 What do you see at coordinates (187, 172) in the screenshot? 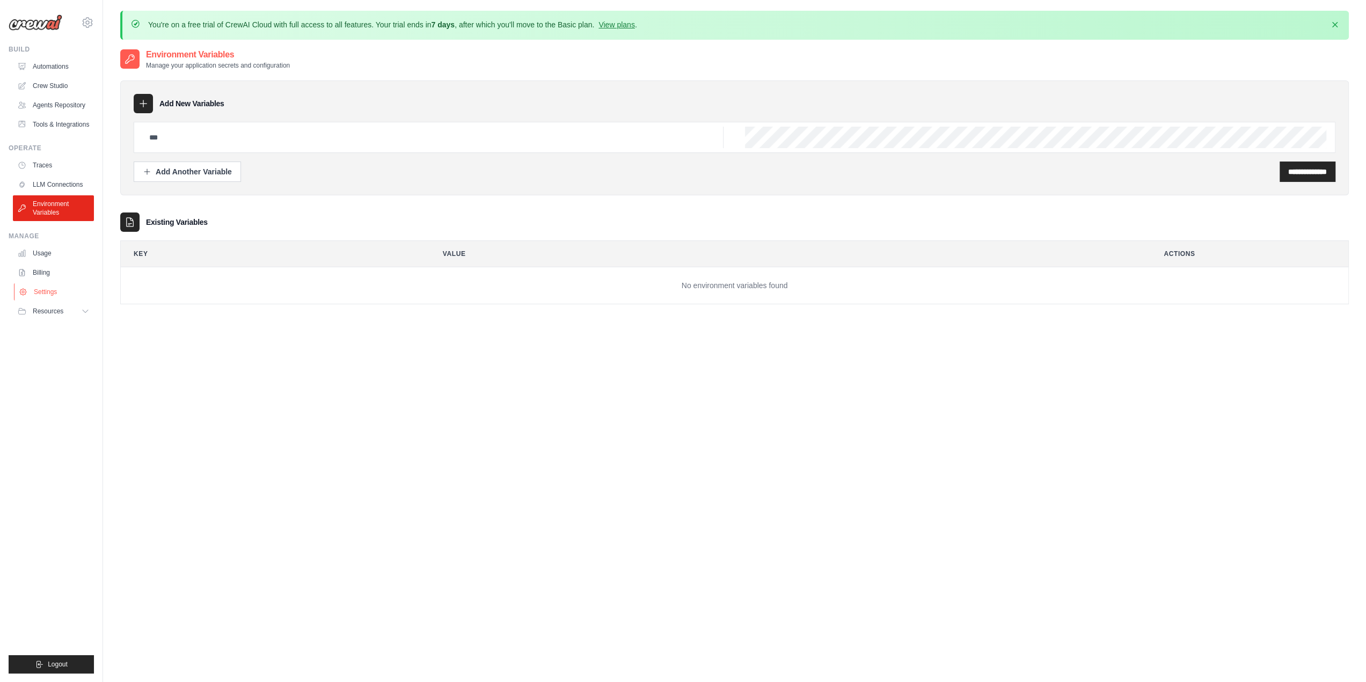
I see `button: Add Another Variable` at bounding box center [187, 172].